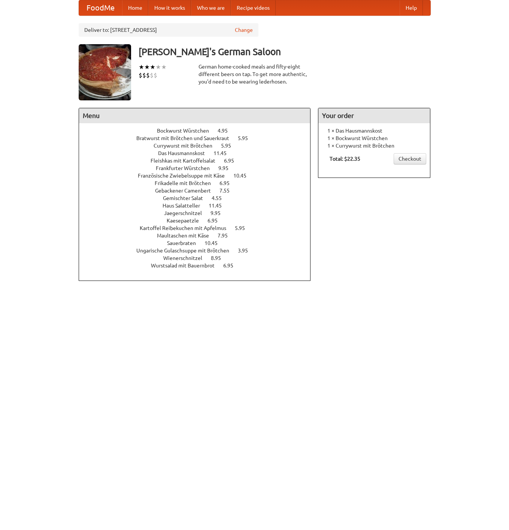  Describe the element at coordinates (255, 74) in the screenshot. I see `div: German home-cooked meals and fifty-eight different beers on tap. To get more authentic, you'd nee...` at that location.